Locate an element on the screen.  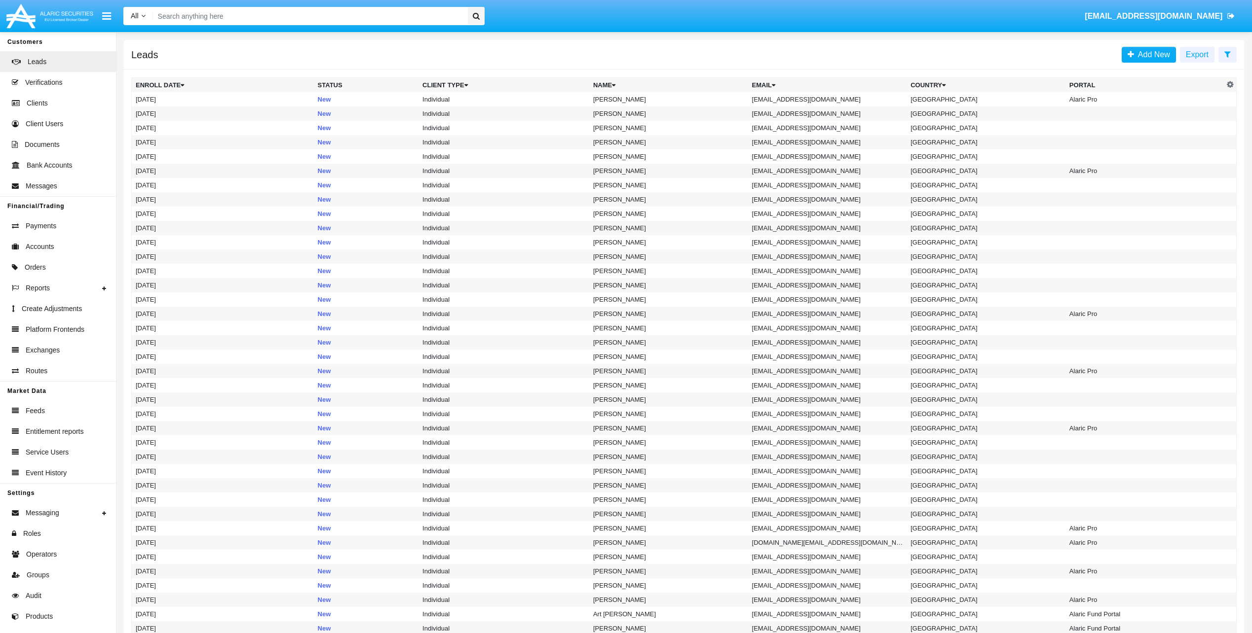
span: Leads is located at coordinates (37, 62).